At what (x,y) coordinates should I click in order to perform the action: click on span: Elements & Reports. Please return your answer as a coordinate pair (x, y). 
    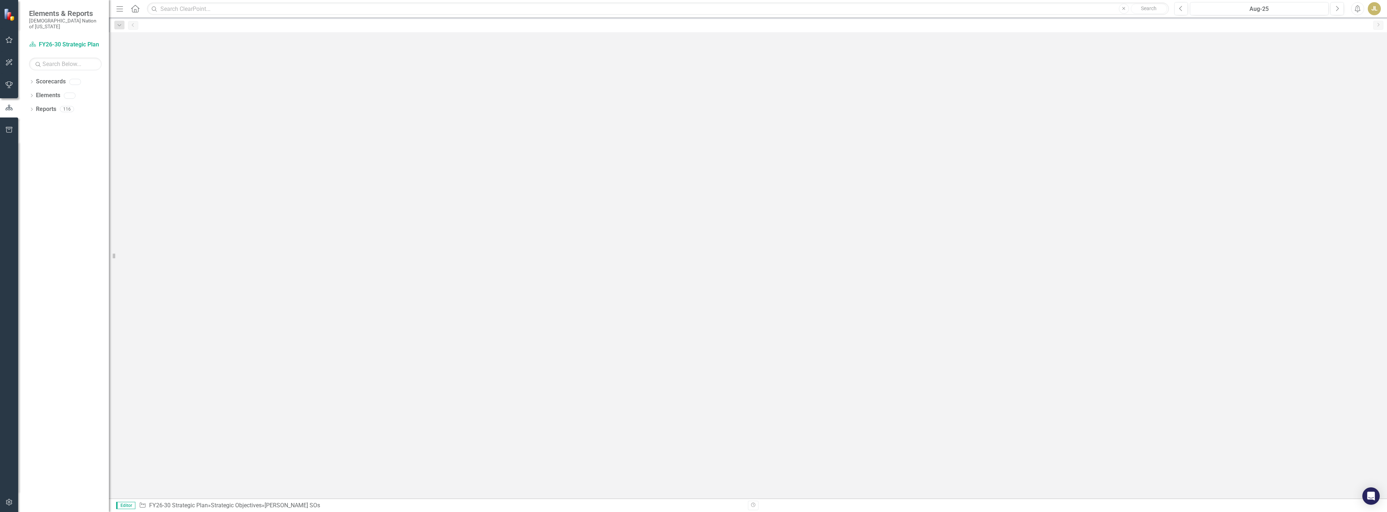
    Looking at the image, I should click on (65, 13).